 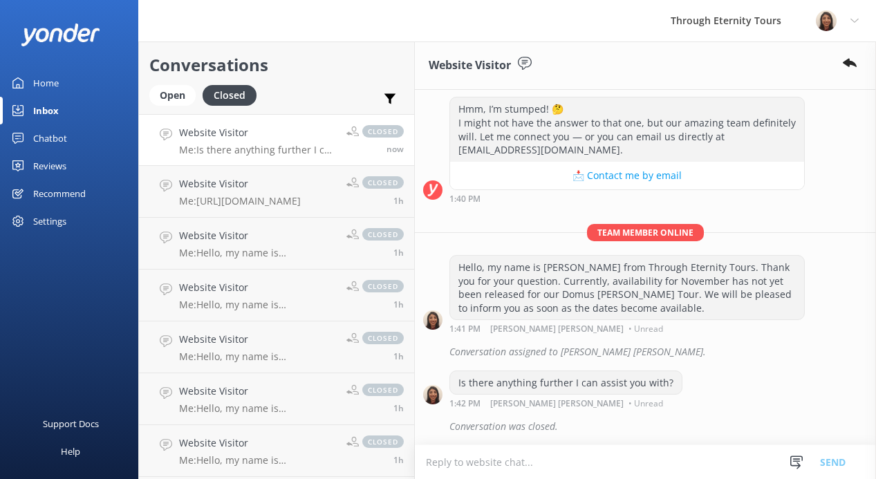 What do you see at coordinates (46, 83) in the screenshot?
I see `div: Home` at bounding box center [46, 83].